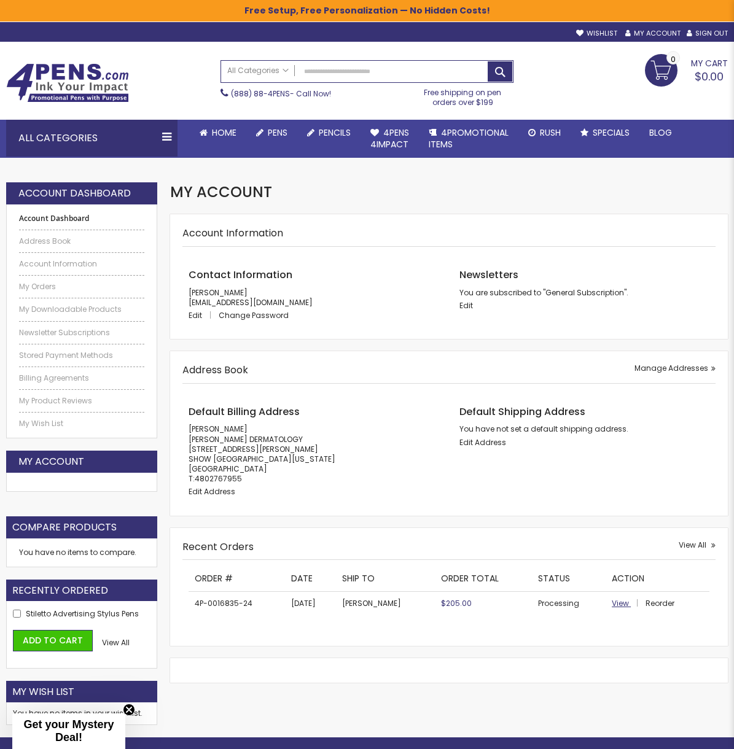 This screenshot has height=749, width=734. What do you see at coordinates (708, 76) in the screenshot?
I see `span: $0.00` at bounding box center [708, 76].